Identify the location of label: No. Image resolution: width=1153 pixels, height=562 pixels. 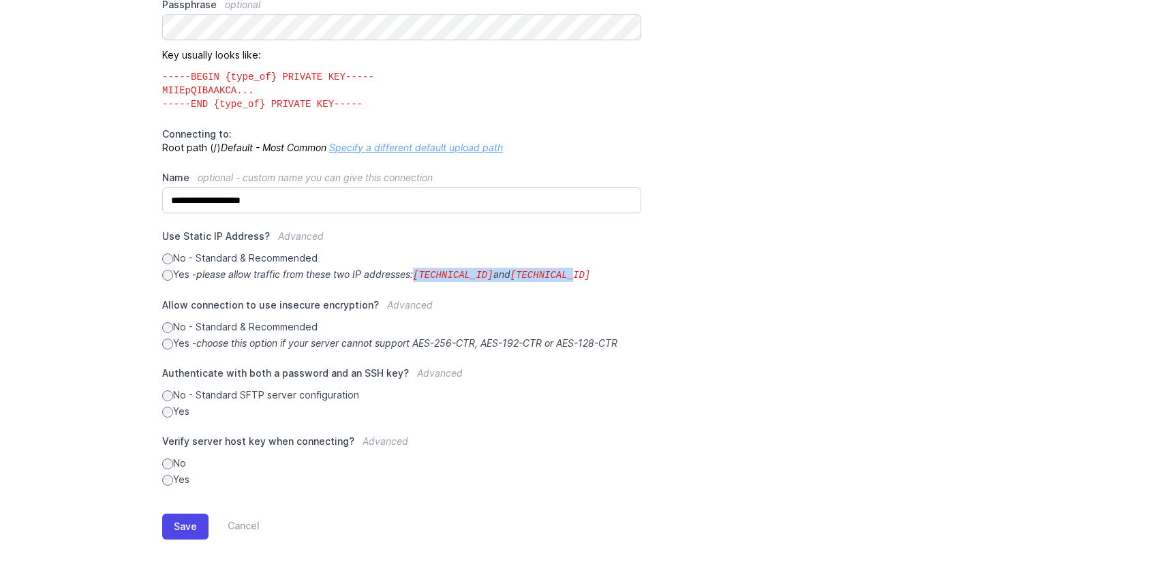
(401, 463).